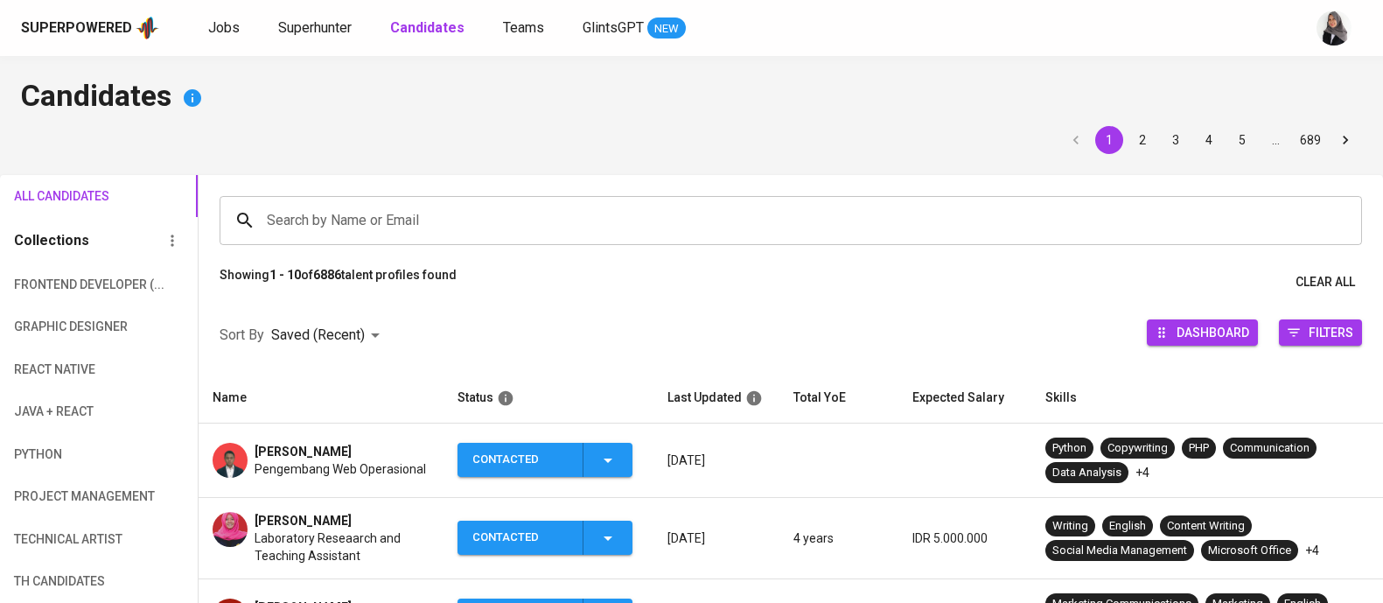 The image size is (1383, 603). What do you see at coordinates (1209, 140) in the screenshot?
I see `button: Go to page 4` at bounding box center [1209, 140].